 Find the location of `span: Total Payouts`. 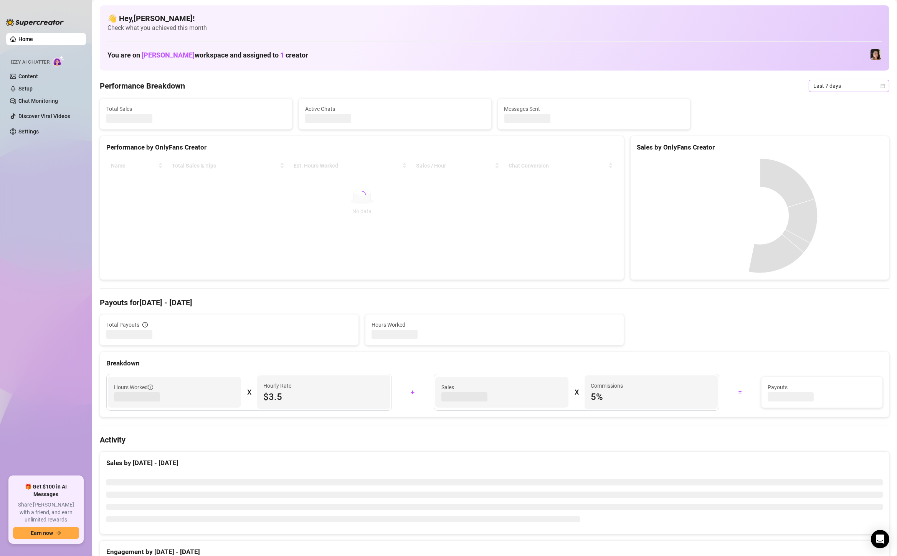

span: Total Payouts is located at coordinates (123, 325).